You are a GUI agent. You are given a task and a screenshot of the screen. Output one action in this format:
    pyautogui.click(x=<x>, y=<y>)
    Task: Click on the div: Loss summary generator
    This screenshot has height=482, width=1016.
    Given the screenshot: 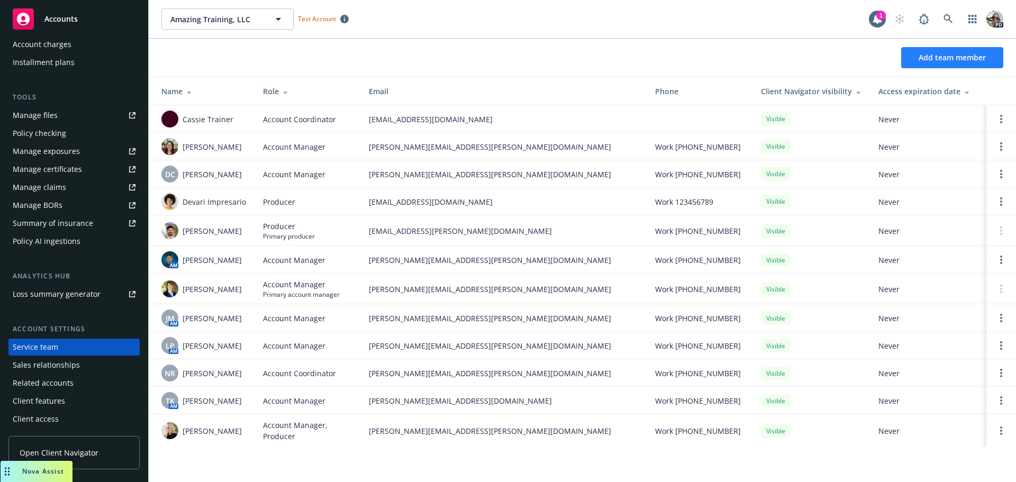 What is the action you would take?
    pyautogui.click(x=57, y=294)
    